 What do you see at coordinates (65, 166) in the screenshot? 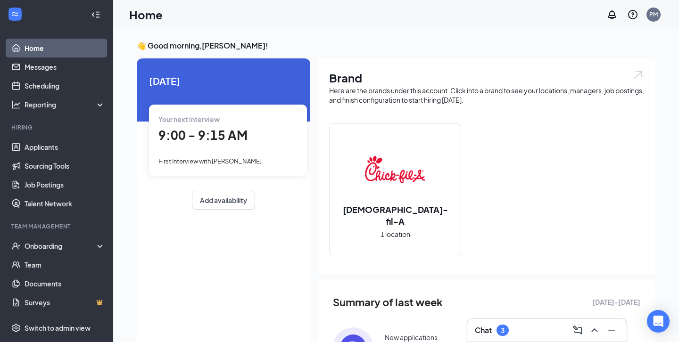
I see `a: Sourcing Tools` at bounding box center [65, 166].